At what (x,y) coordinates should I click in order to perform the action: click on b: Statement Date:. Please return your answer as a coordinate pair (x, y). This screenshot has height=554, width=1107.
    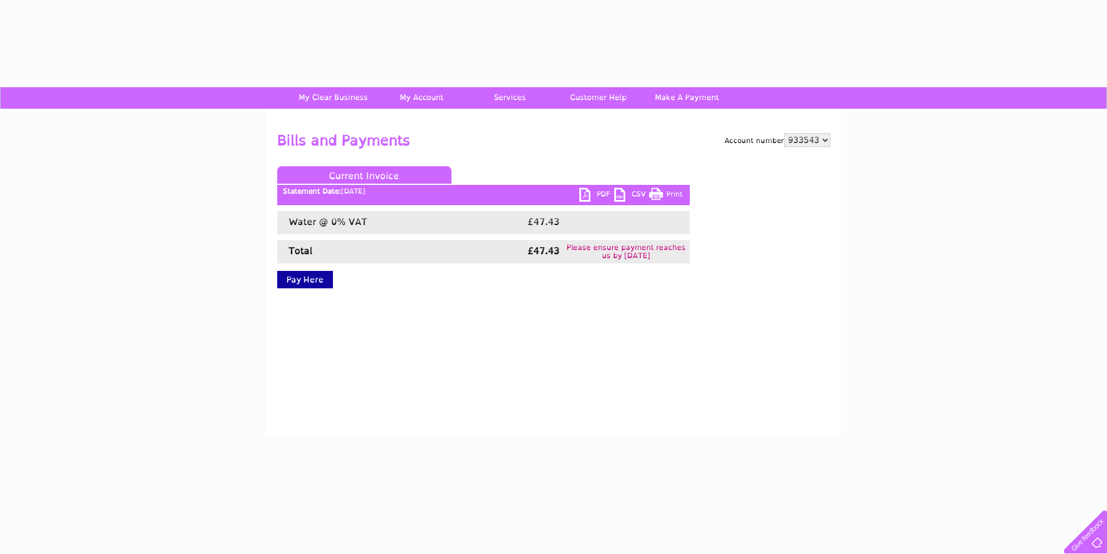
    Looking at the image, I should click on (312, 191).